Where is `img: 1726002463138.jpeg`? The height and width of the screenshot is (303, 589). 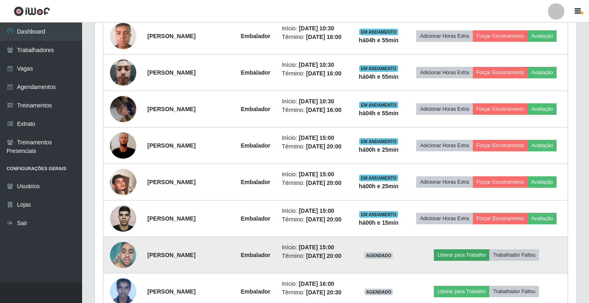
img: 1726002463138.jpeg is located at coordinates (123, 182).